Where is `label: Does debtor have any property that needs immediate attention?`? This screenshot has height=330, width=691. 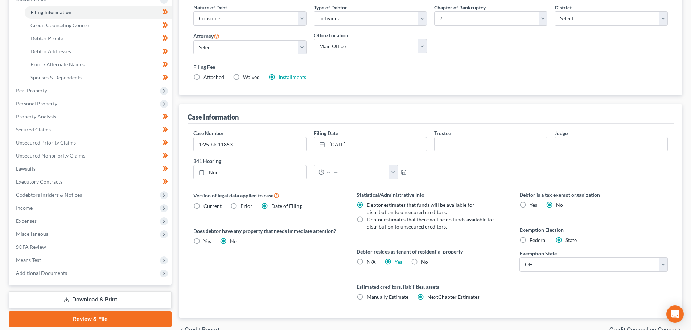 label: Does debtor have any property that needs immediate attention? is located at coordinates (267, 231).